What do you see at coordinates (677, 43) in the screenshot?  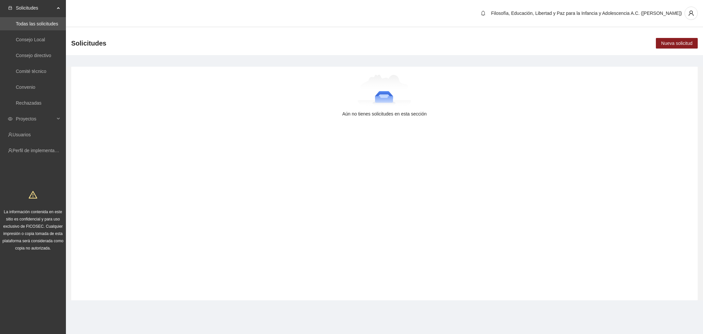 I see `button: Nueva solicitud` at bounding box center [677, 43].